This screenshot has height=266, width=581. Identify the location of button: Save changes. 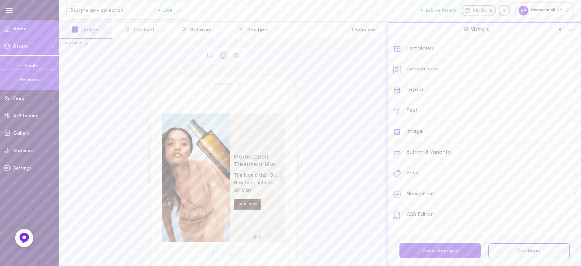
(440, 250).